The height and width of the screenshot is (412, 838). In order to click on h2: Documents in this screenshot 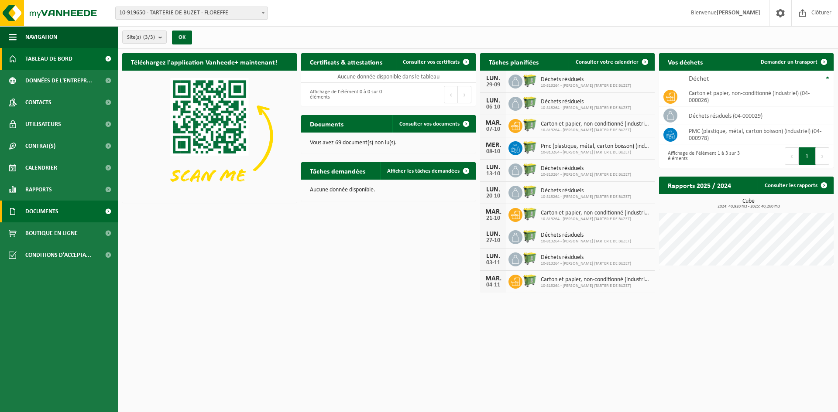, I will do `click(326, 123)`.